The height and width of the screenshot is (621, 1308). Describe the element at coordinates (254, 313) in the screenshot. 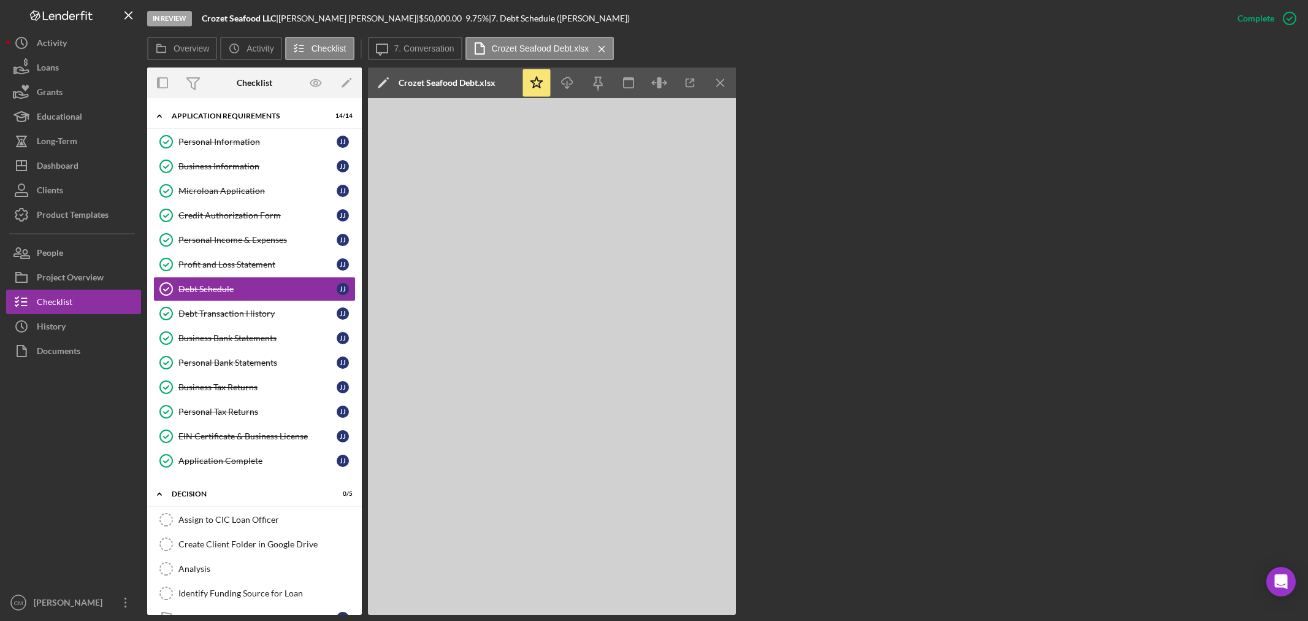

I see `a: Debt Transaction HistoryJJ` at that location.